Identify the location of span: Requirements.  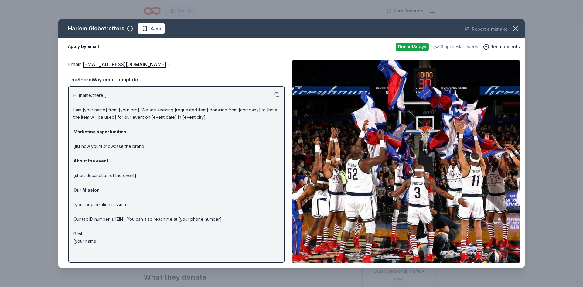
(505, 47).